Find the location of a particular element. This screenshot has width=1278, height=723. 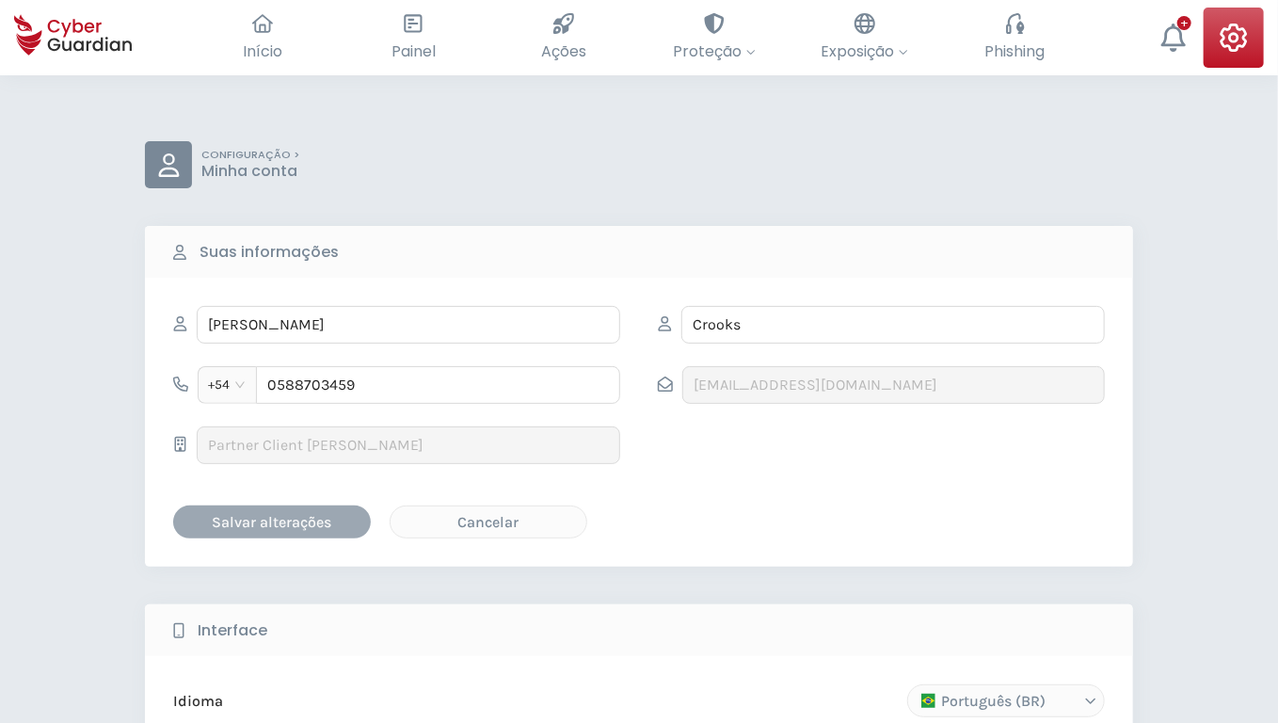

span: Início is located at coordinates (263, 51).